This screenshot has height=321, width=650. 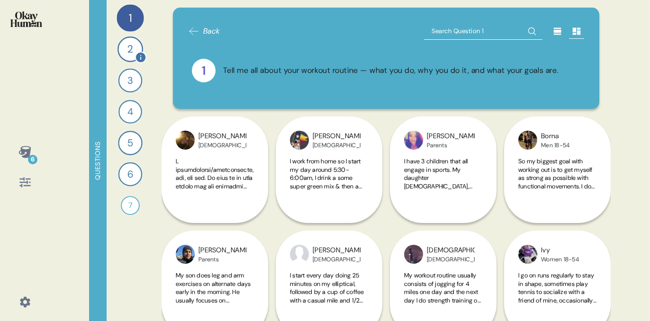 What do you see at coordinates (299, 254) in the screenshot?
I see `img: profilepic_24729908709939740.jpg` at bounding box center [299, 254].